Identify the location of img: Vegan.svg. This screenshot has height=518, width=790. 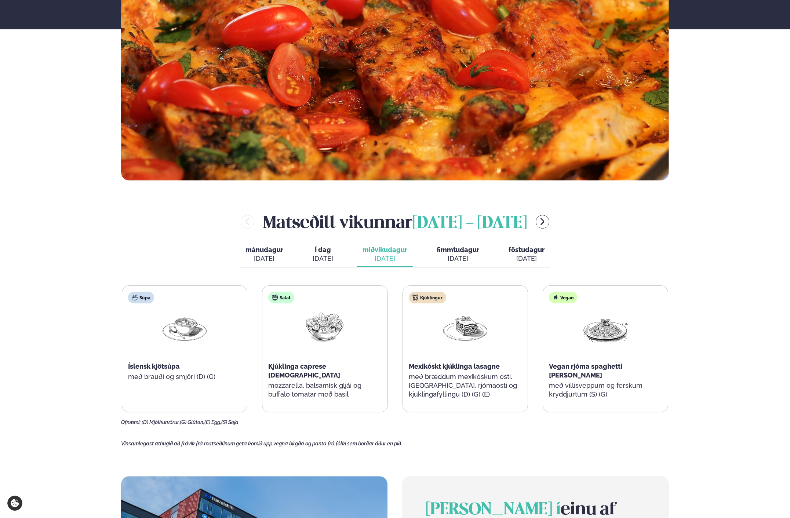
(556, 298).